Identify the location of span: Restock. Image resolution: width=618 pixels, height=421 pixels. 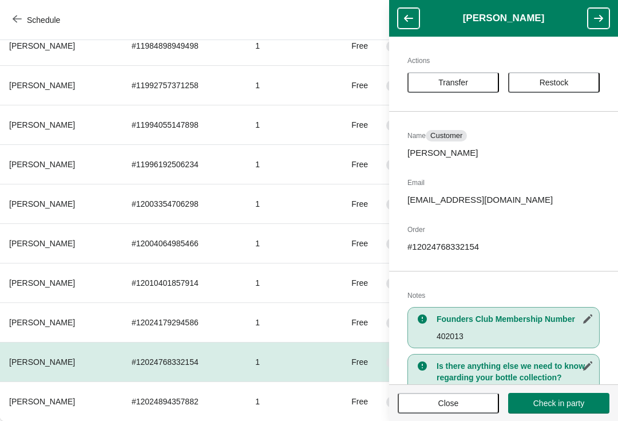
(554, 82).